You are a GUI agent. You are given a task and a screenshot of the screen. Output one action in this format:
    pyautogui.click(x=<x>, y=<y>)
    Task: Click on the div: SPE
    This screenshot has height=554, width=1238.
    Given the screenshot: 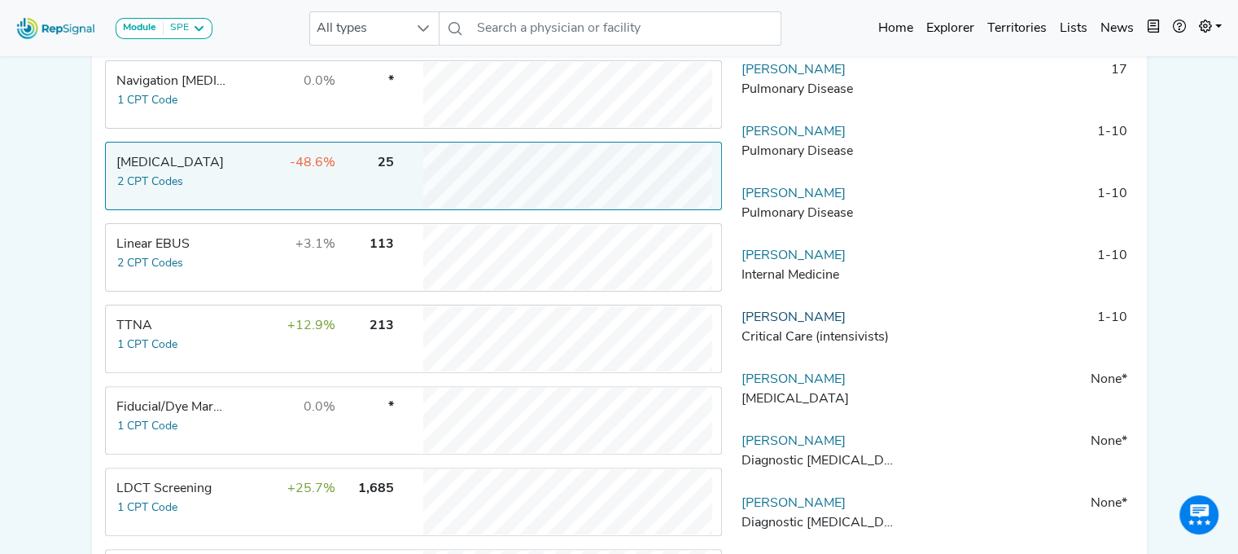 What is the action you would take?
    pyautogui.click(x=176, y=28)
    